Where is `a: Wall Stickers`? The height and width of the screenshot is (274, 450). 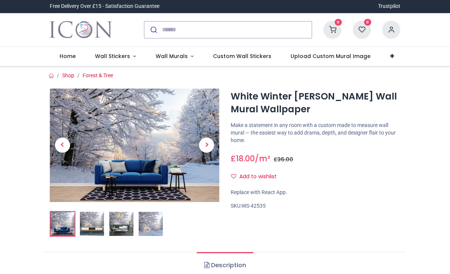
a: Wall Stickers is located at coordinates (115, 57).